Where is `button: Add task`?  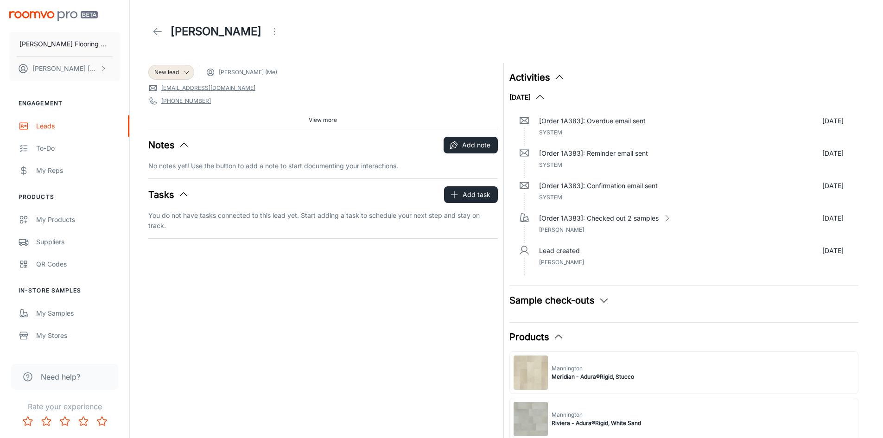
button: Add task is located at coordinates (471, 195).